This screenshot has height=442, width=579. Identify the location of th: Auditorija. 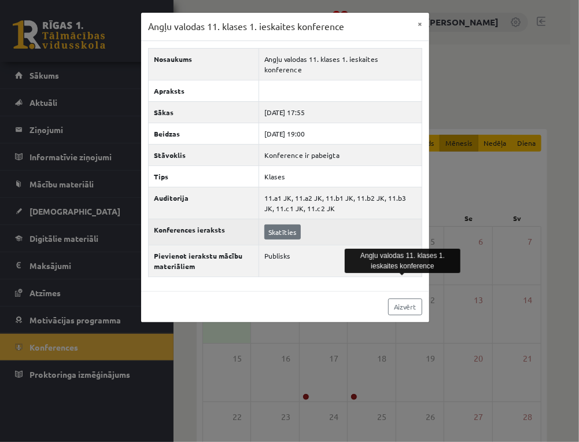
(204, 203).